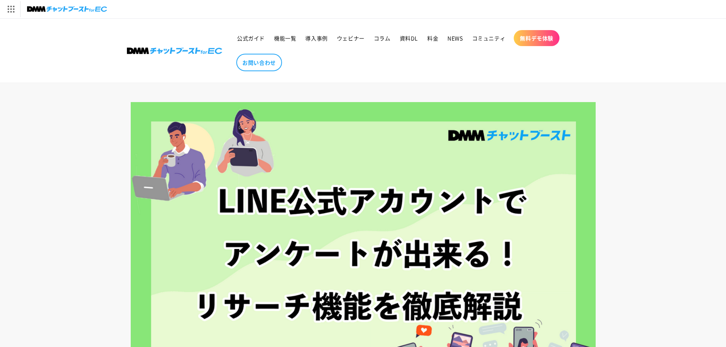 Image resolution: width=726 pixels, height=347 pixels. I want to click on span: お問い合わせ, so click(259, 63).